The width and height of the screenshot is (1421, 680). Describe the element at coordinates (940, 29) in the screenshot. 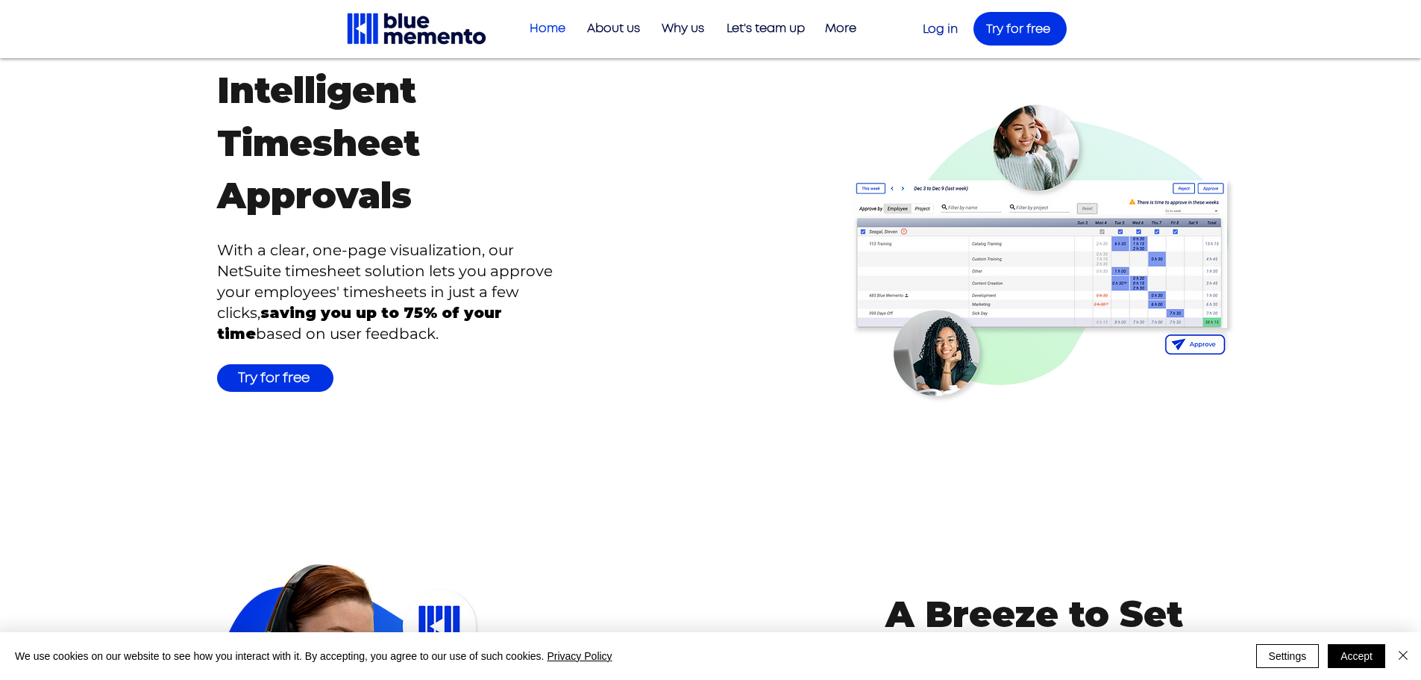

I see `a: Log in` at that location.